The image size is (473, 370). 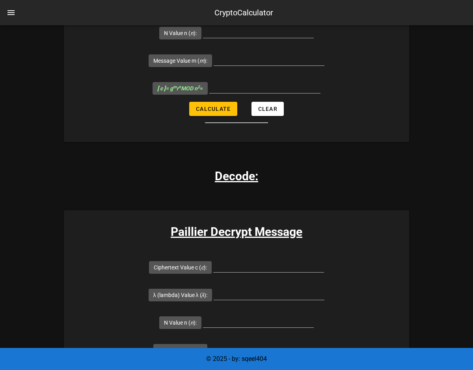 I want to click on i: c, so click(x=202, y=267).